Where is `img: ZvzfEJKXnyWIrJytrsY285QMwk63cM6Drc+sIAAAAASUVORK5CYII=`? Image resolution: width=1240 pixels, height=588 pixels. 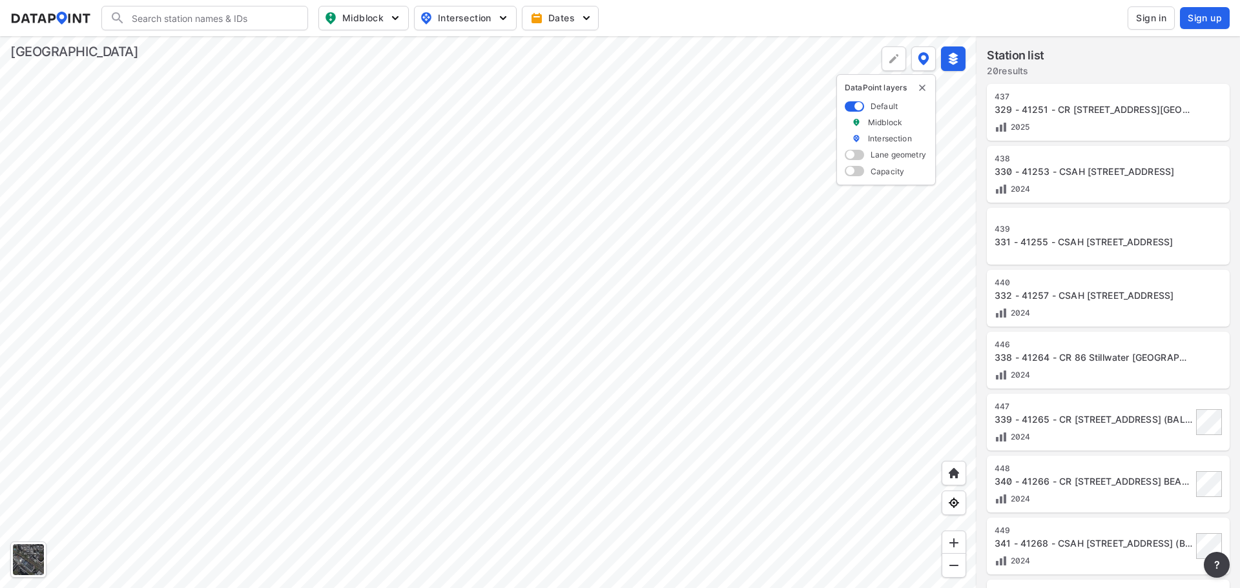 img: ZvzfEJKXnyWIrJytrsY285QMwk63cM6Drc+sIAAAAASUVORK5CYII= is located at coordinates (954, 543).